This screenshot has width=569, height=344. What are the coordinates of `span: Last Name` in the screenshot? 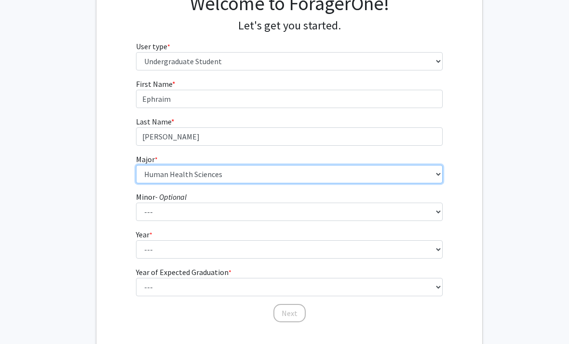 It's located at (153, 122).